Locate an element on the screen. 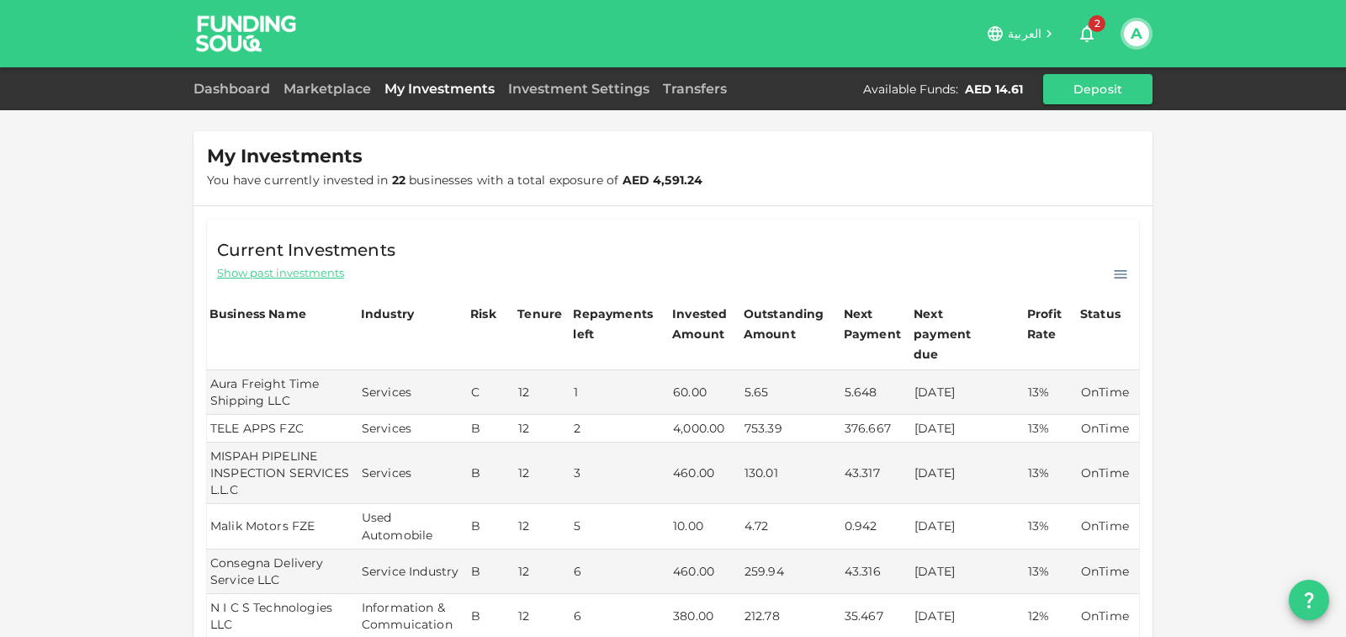  button: Deposit is located at coordinates (1098, 89).